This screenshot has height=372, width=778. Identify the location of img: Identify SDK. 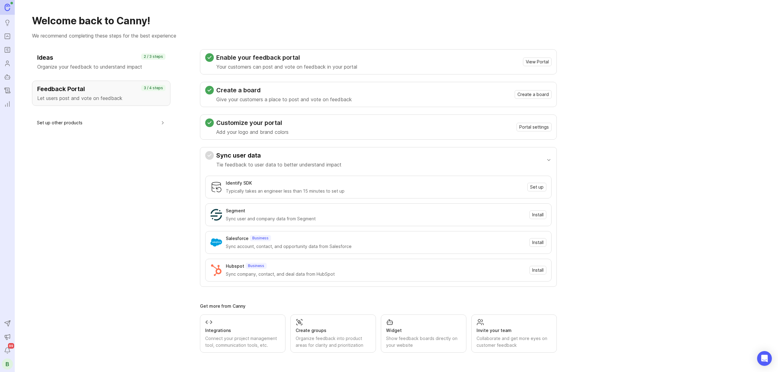
(216, 187).